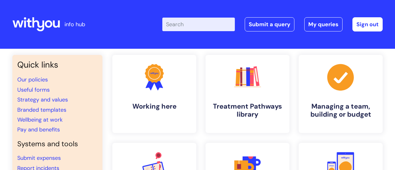 Image resolution: width=395 pixels, height=170 pixels. What do you see at coordinates (198, 24) in the screenshot?
I see `input: Search` at bounding box center [198, 24].